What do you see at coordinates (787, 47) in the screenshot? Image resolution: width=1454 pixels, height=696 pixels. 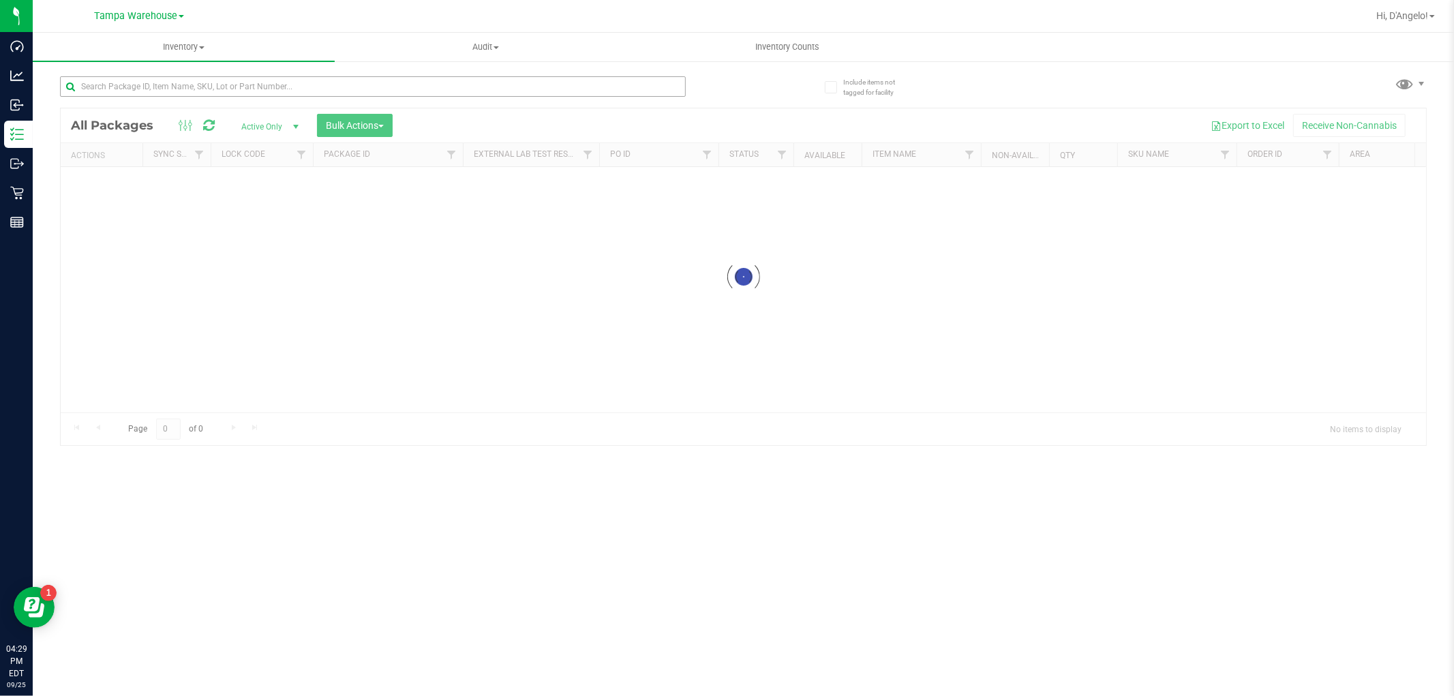 I see `a: Inventory Counts` at bounding box center [787, 47].